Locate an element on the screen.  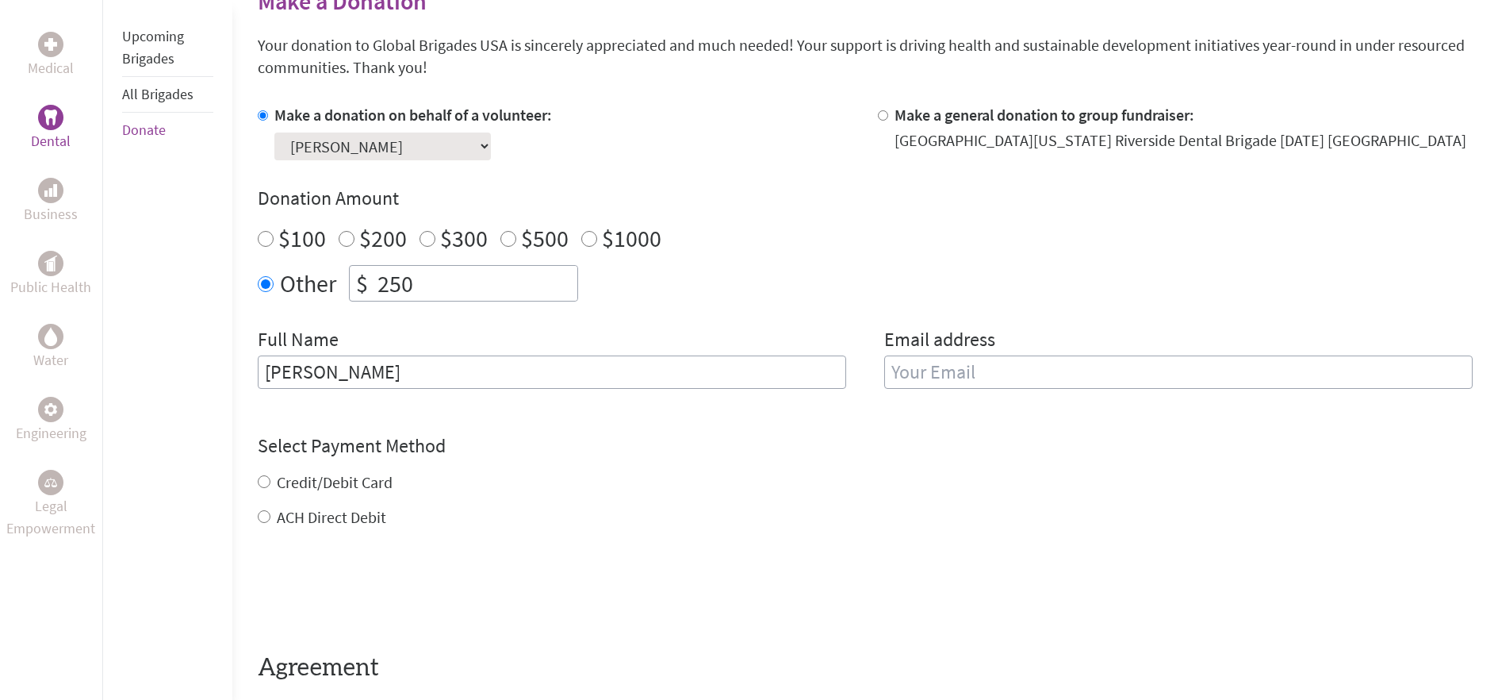
li: All Brigades is located at coordinates (168, 94).